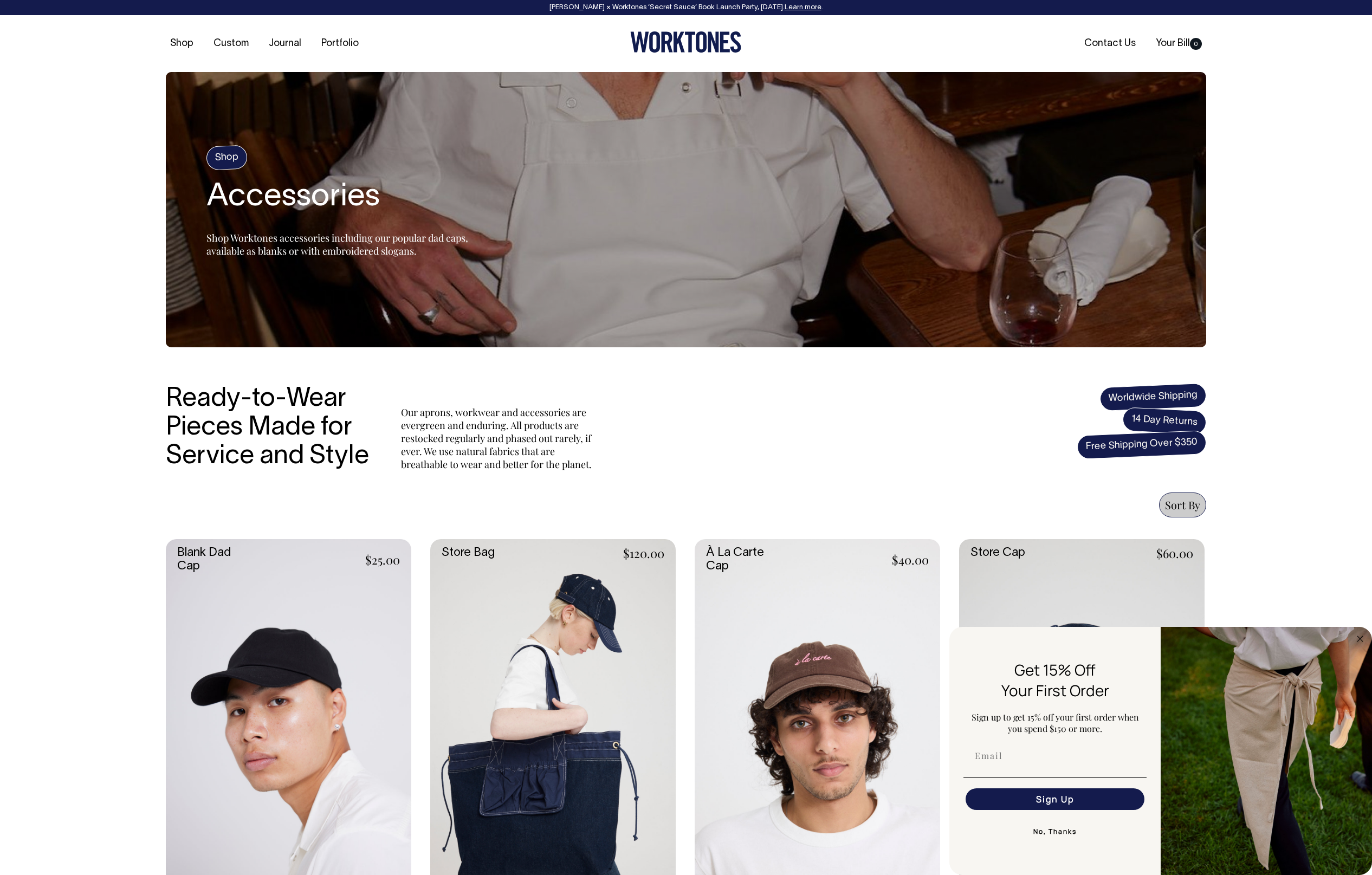 This screenshot has height=875, width=1372. Describe the element at coordinates (1164, 421) in the screenshot. I see `span: 14 Day Returns` at that location.